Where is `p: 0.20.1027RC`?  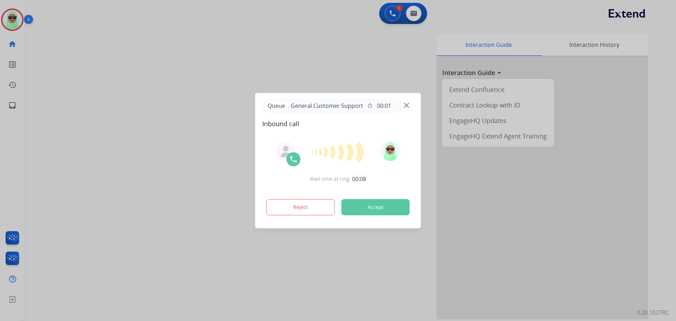 p: 0.20.1027RC is located at coordinates (653, 312).